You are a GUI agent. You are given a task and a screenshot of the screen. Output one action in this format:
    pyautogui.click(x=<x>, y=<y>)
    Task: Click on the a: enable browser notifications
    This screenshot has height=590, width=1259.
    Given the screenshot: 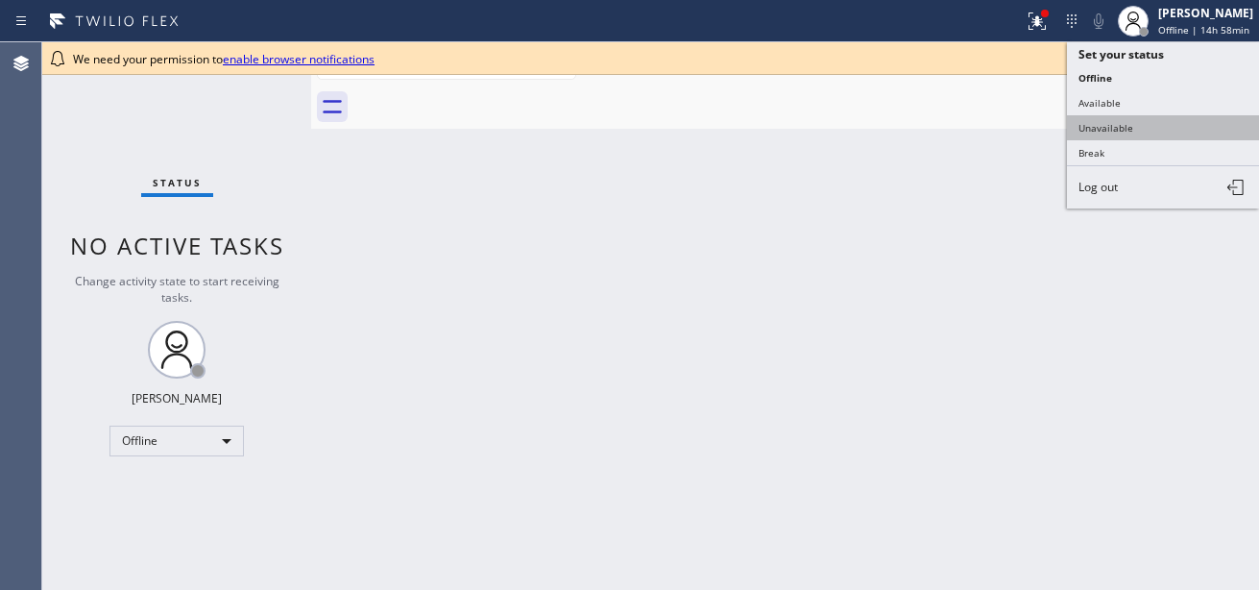 What is the action you would take?
    pyautogui.click(x=299, y=59)
    